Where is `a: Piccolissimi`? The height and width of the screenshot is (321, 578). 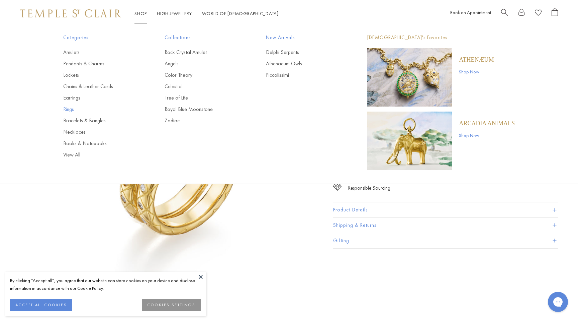 a: Piccolissimi is located at coordinates (303, 75).